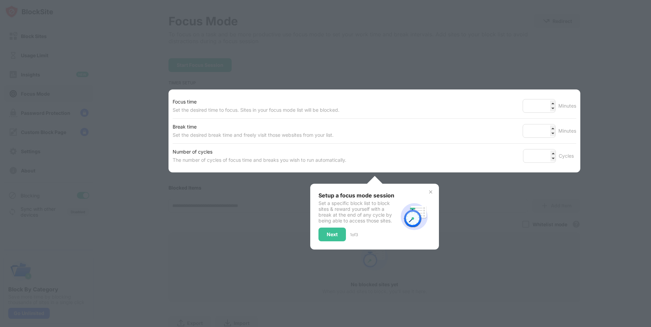 The height and width of the screenshot is (327, 651). I want to click on div: Cycles, so click(567, 156).